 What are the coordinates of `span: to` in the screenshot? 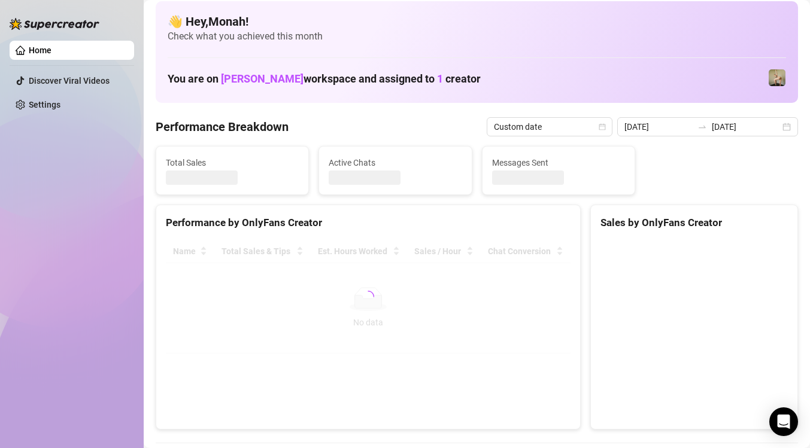 It's located at (702, 127).